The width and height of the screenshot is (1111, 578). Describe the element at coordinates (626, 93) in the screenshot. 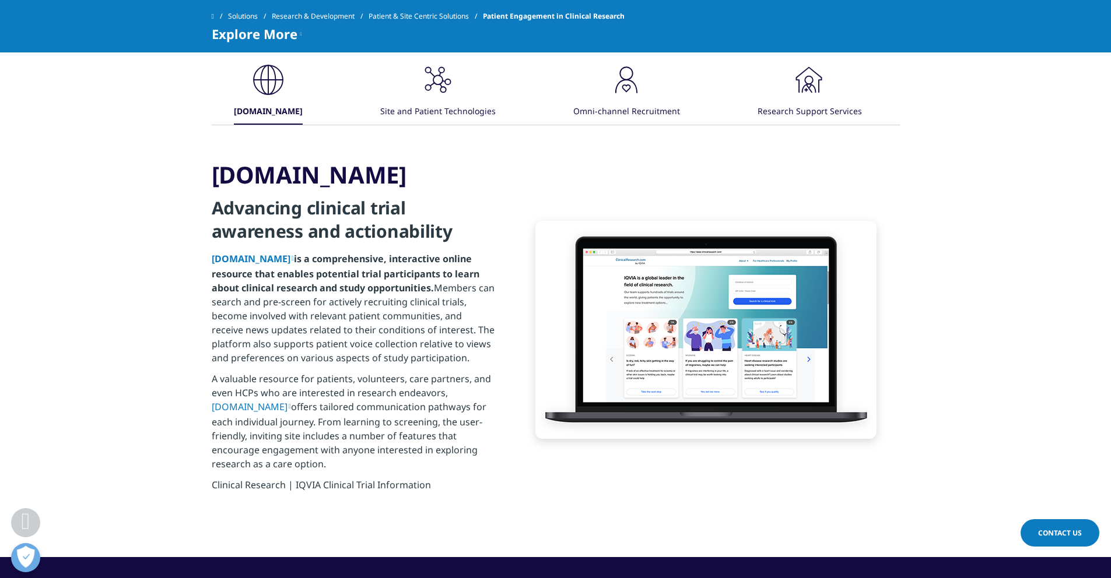

I see `button: Omni-channel Recruitment` at that location.